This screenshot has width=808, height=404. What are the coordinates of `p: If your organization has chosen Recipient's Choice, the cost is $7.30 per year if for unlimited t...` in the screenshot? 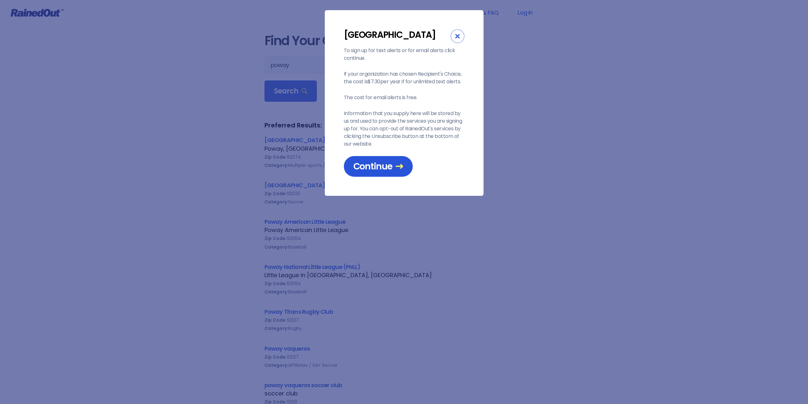 It's located at (404, 78).